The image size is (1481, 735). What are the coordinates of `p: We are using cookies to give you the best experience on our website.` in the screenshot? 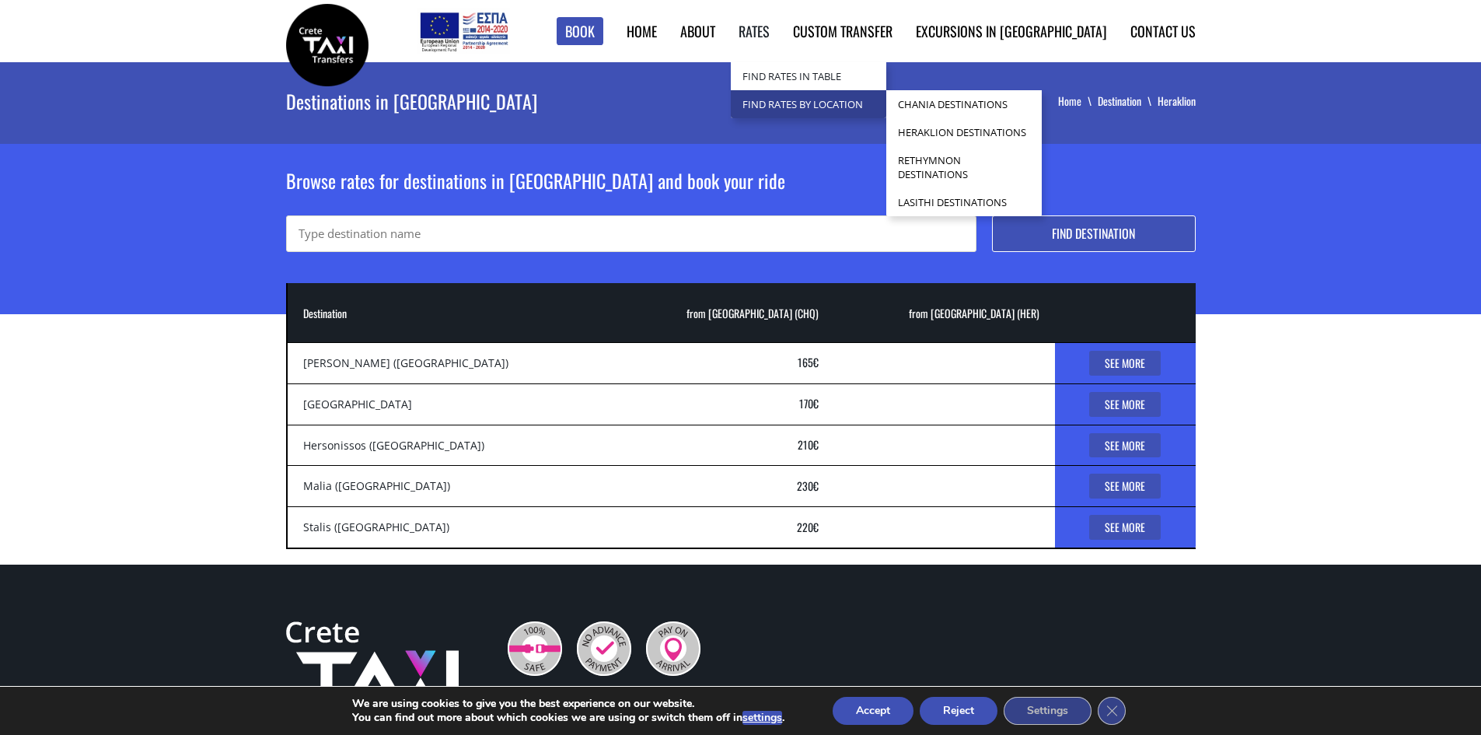 It's located at (568, 704).